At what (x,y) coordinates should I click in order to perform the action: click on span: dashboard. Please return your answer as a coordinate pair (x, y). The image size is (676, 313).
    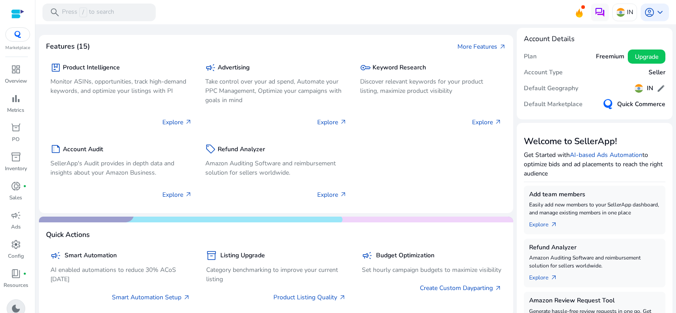
    Looking at the image, I should click on (16, 69).